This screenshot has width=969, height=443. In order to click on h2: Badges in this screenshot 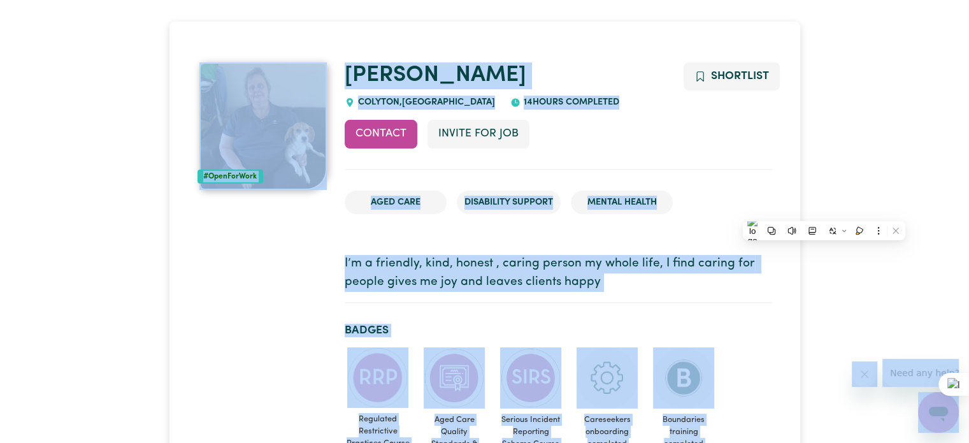, I will do `click(558, 330)`.